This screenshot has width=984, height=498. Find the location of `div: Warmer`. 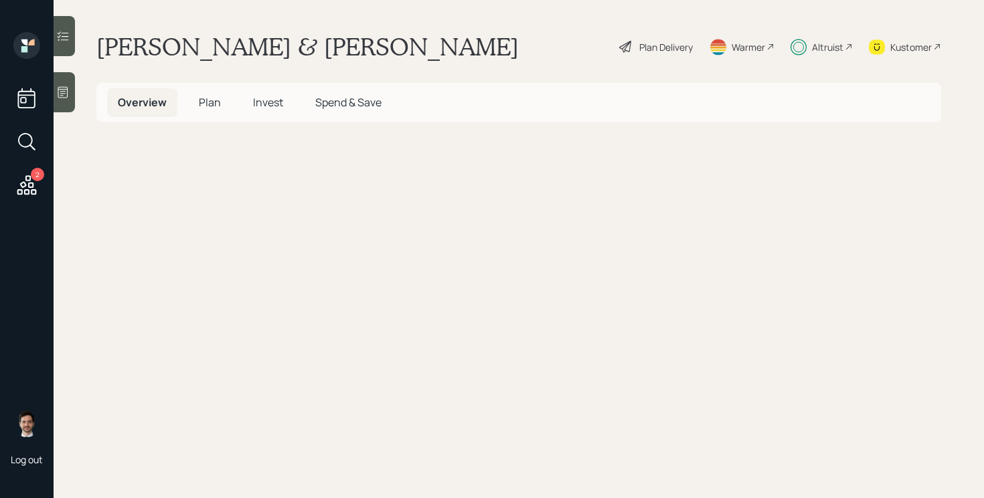

div: Warmer is located at coordinates (748, 47).